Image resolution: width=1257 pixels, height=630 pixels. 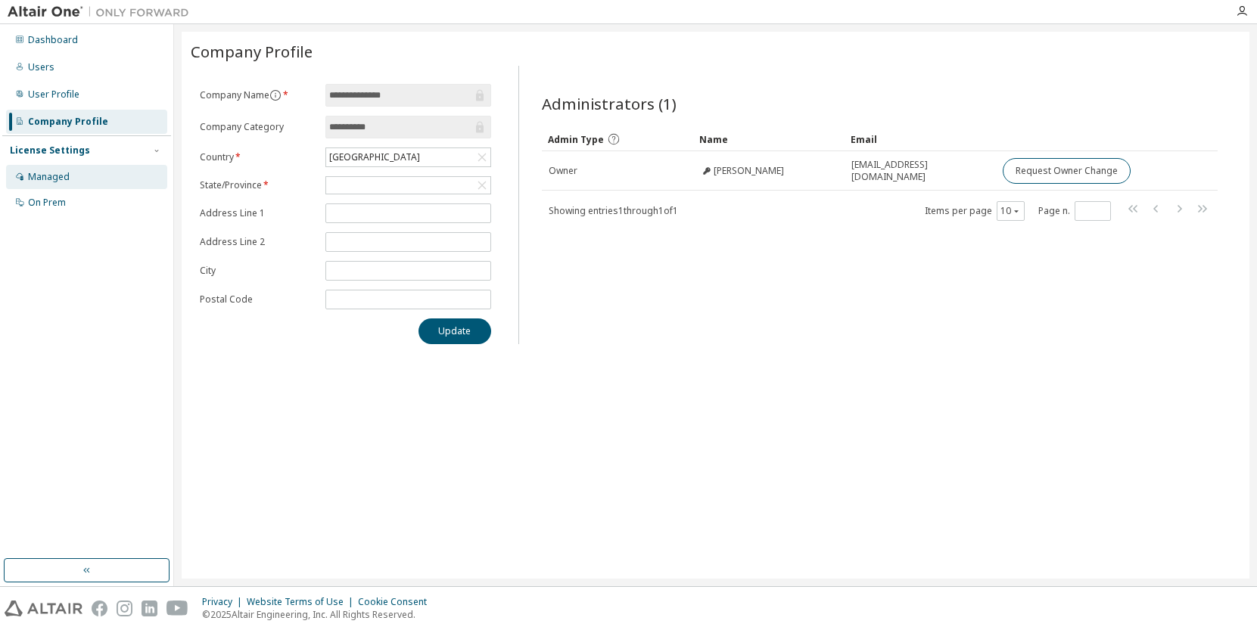 I want to click on label: Company Name, so click(x=258, y=95).